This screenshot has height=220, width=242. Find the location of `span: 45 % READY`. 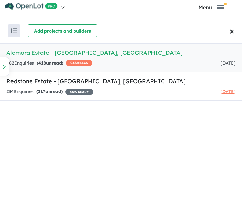

span: 45 % READY is located at coordinates (79, 92).